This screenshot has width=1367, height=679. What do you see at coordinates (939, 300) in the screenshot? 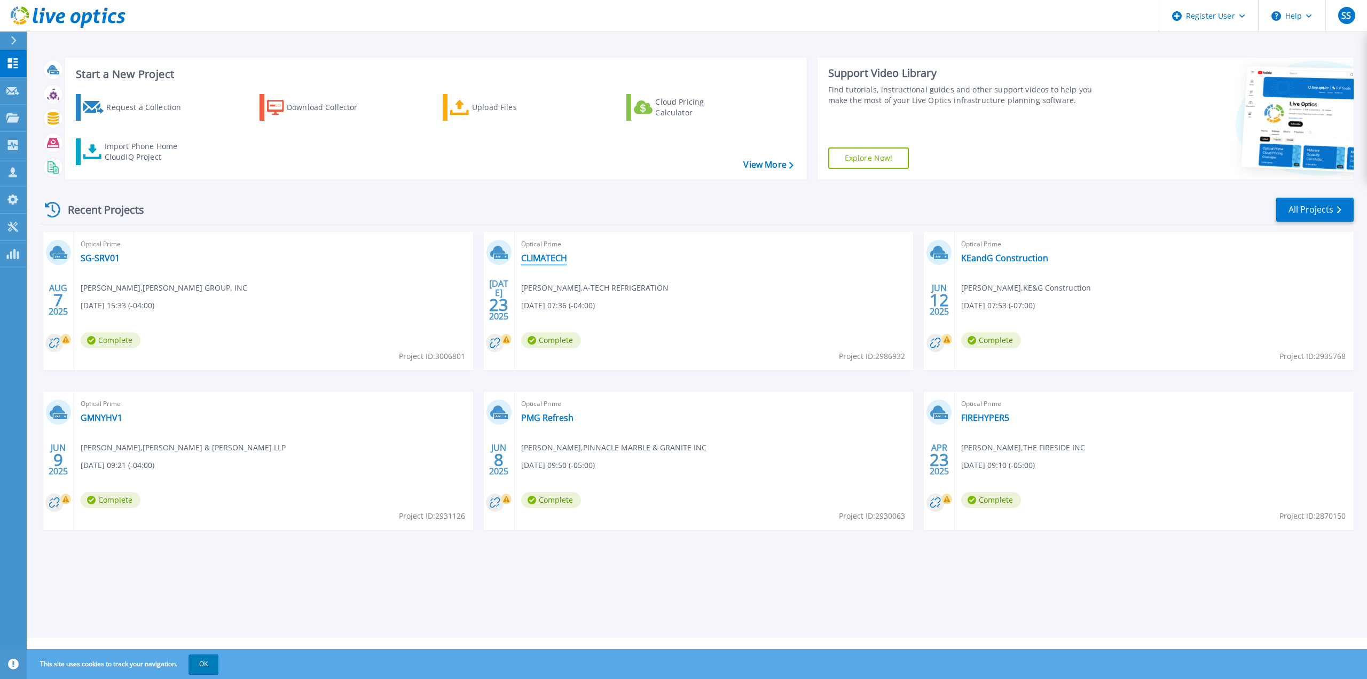
I see `span: 12` at bounding box center [939, 300].